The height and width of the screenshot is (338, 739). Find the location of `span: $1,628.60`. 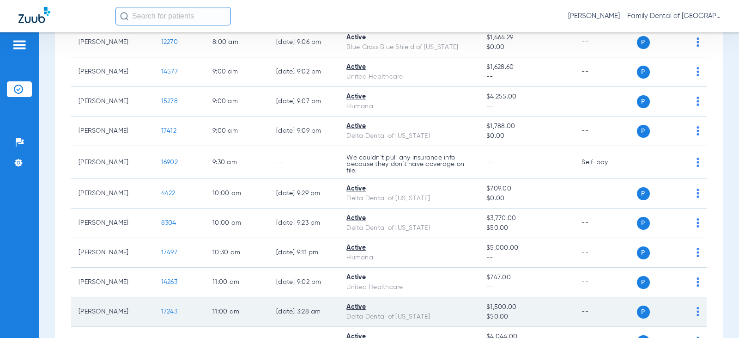

span: $1,628.60 is located at coordinates (526, 67).